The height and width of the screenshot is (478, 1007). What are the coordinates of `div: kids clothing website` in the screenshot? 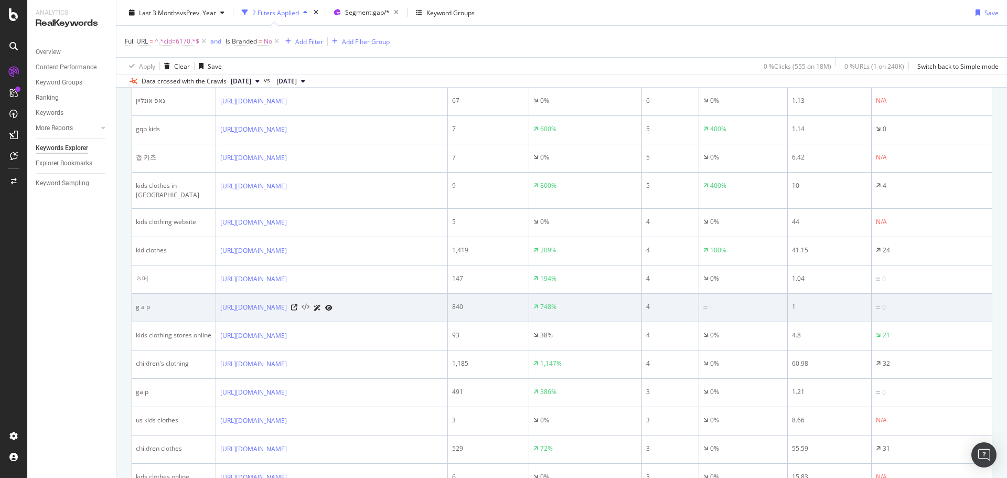 It's located at (174, 222).